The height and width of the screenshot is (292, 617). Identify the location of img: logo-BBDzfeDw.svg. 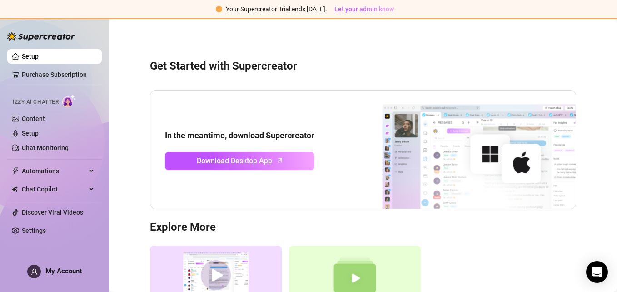
(41, 36).